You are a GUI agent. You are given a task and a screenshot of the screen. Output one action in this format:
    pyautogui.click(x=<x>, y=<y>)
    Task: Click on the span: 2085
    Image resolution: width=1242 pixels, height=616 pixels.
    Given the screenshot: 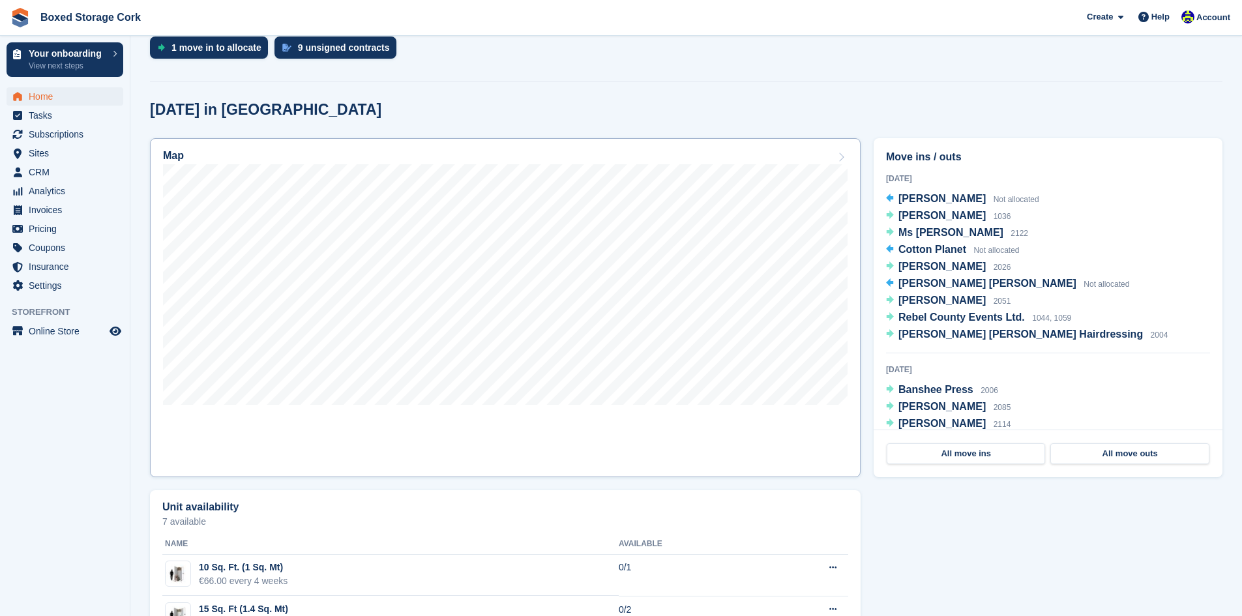 What is the action you would take?
    pyautogui.click(x=1002, y=407)
    